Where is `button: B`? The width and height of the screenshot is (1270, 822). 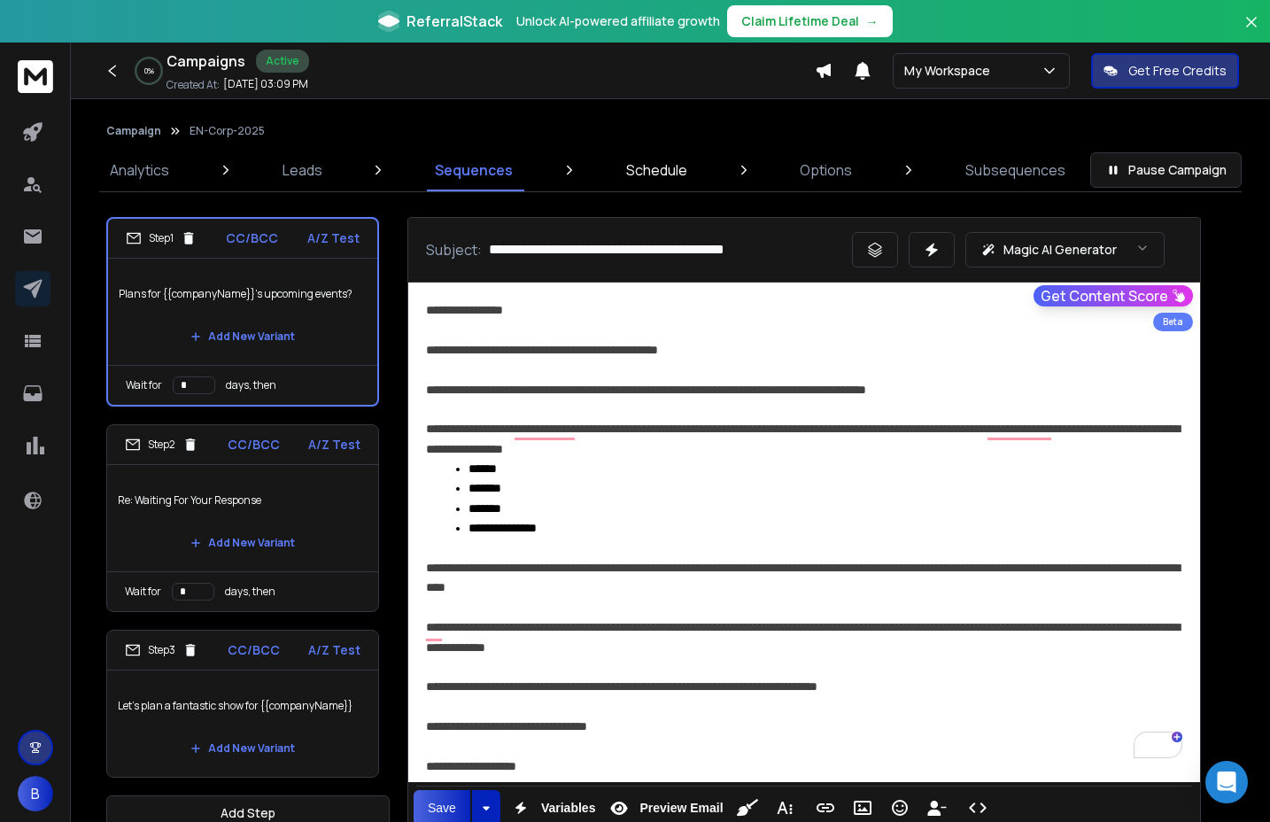 button: B is located at coordinates (35, 794).